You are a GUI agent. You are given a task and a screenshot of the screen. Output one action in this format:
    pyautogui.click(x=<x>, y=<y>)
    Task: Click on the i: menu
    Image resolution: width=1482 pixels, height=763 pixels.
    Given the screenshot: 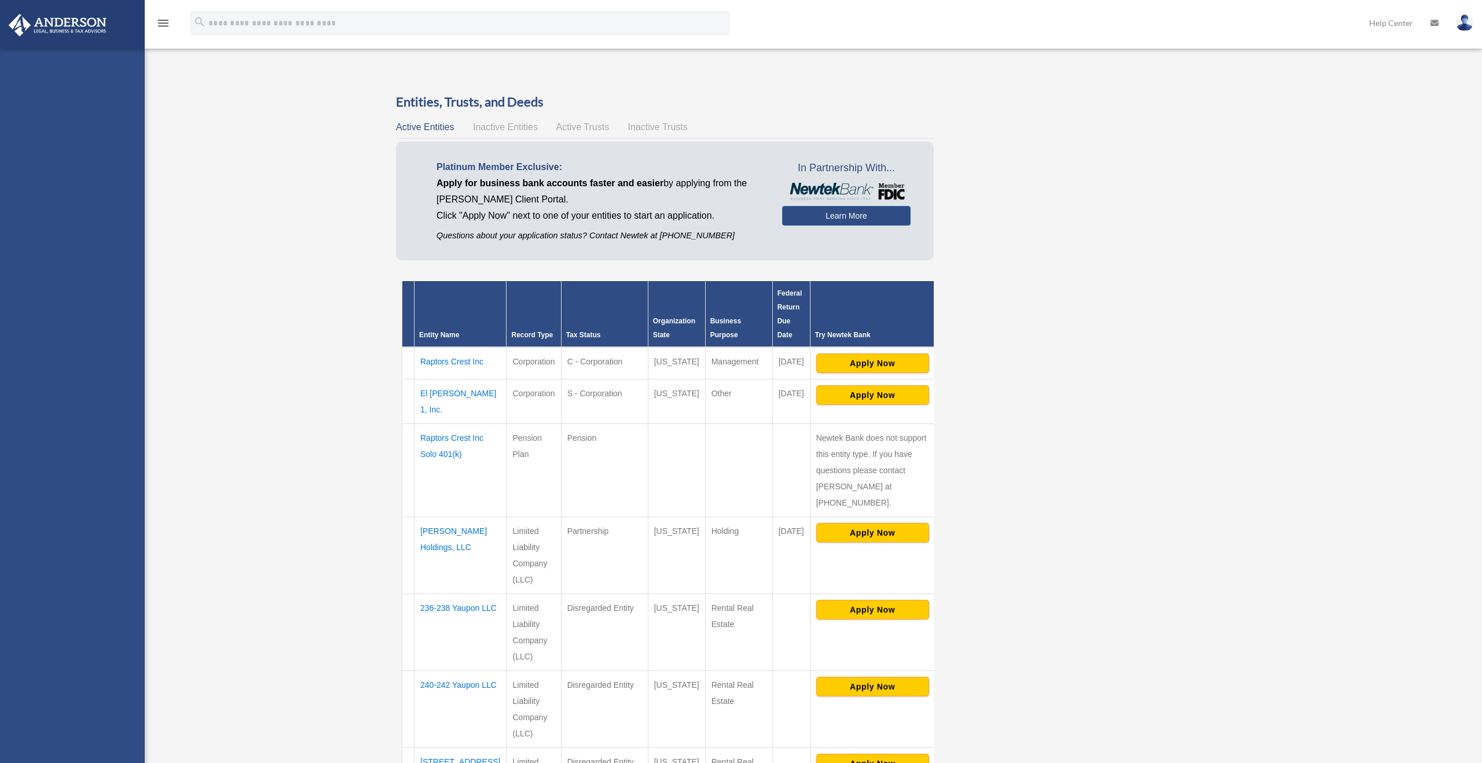 What is the action you would take?
    pyautogui.click(x=163, y=23)
    